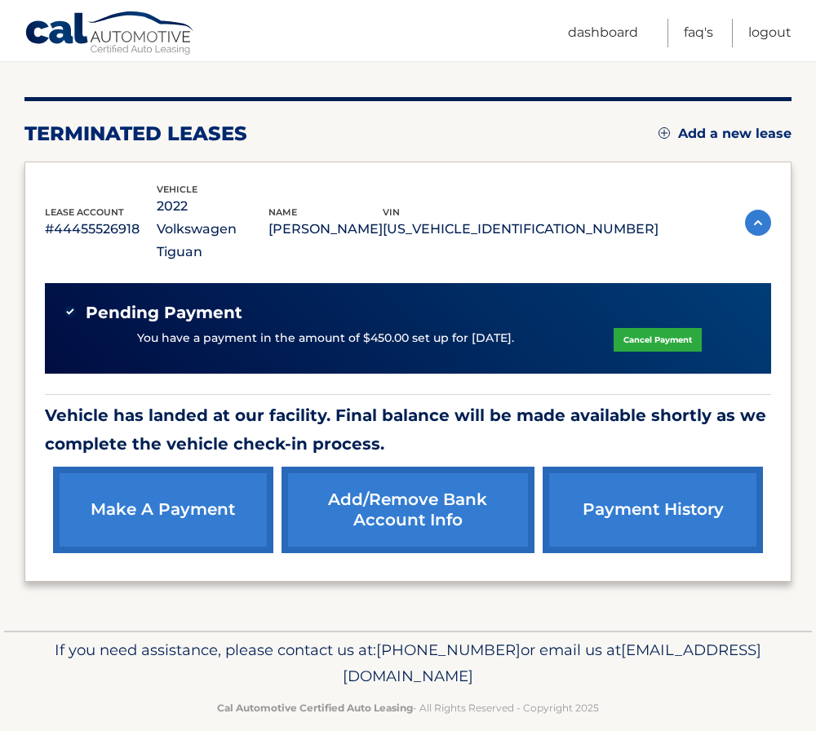 This screenshot has height=731, width=816. Describe the element at coordinates (163, 510) in the screenshot. I see `a: make a payment` at that location.